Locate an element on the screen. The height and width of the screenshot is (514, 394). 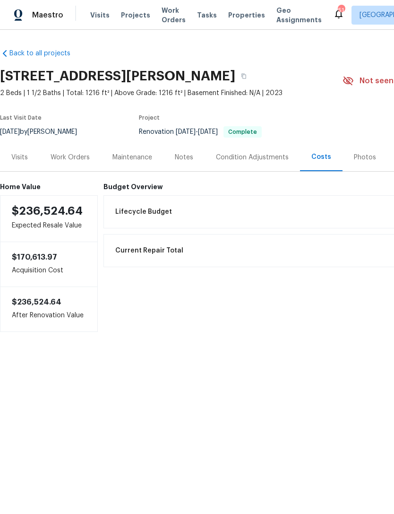
div: Maintenance is located at coordinates (132, 157).